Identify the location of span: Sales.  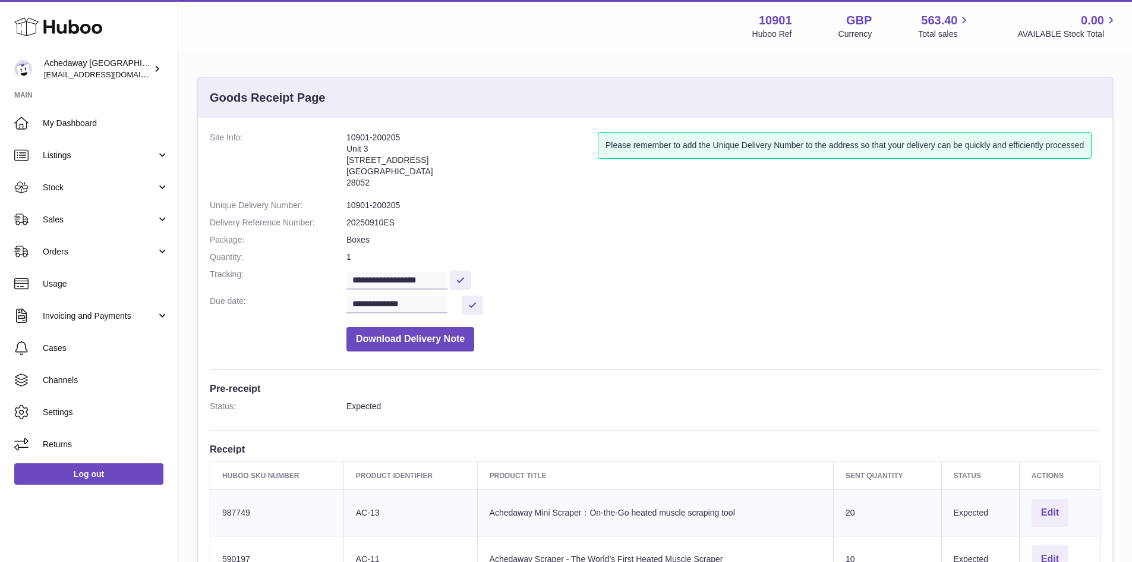
(99, 219).